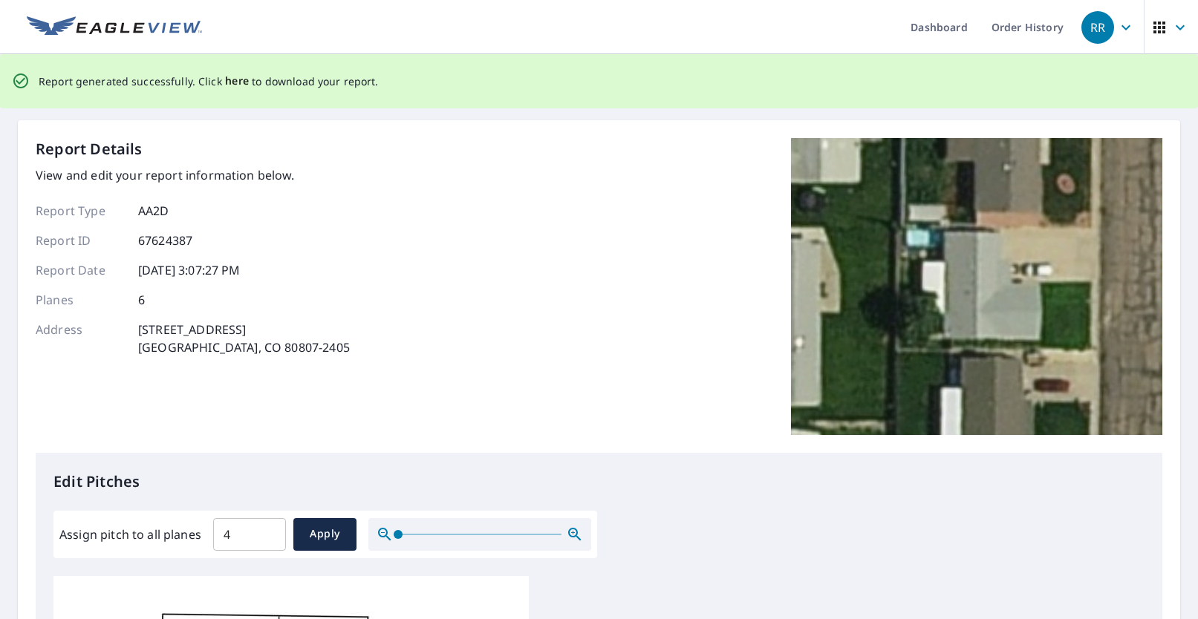 This screenshot has height=619, width=1198. I want to click on p: Report Date, so click(80, 270).